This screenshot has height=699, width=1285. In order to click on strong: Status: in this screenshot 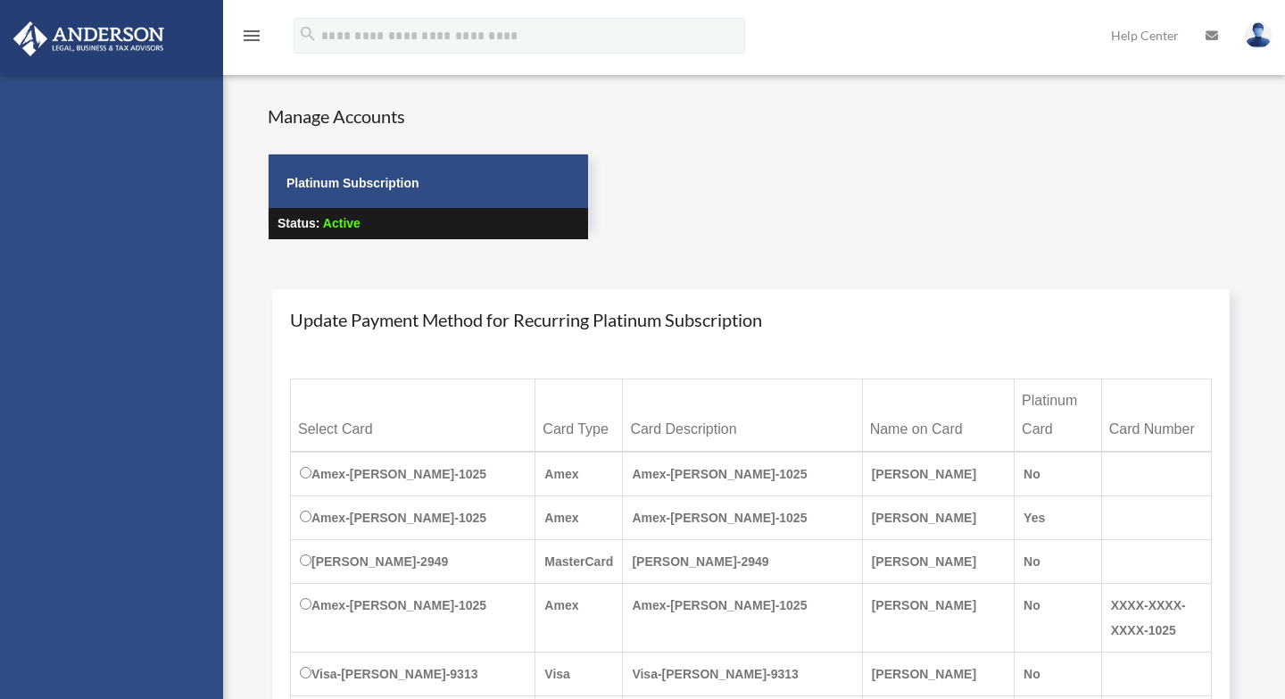, I will do `click(298, 223)`.